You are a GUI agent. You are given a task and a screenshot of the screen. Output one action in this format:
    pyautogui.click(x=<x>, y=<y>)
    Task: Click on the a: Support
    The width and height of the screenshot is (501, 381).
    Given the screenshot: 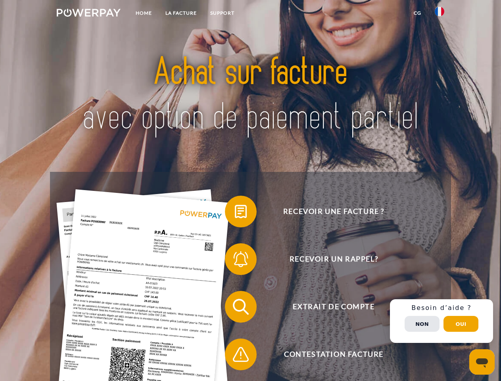 What is the action you would take?
    pyautogui.click(x=222, y=13)
    